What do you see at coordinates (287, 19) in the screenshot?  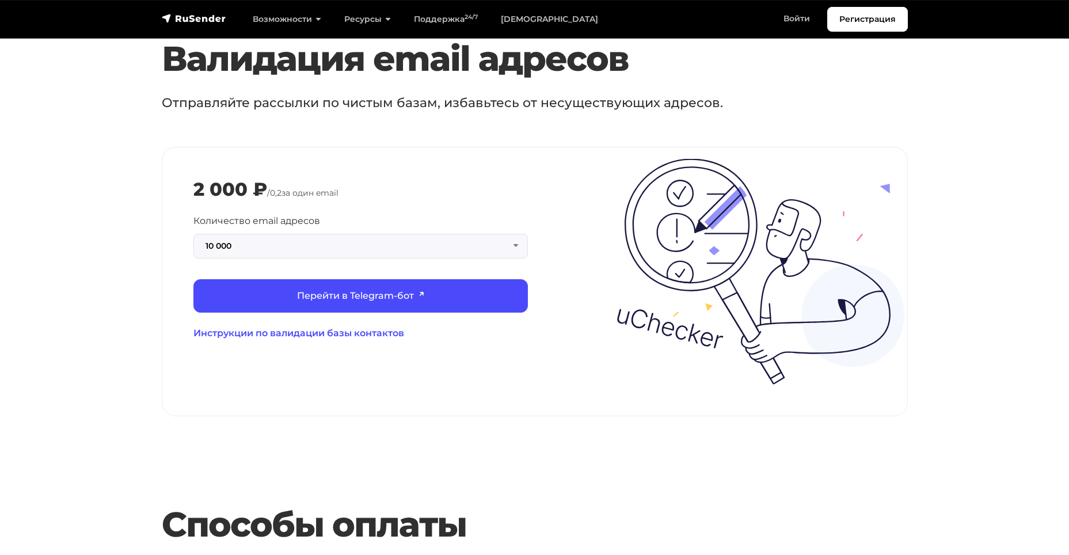 I see `a: Возможности` at bounding box center [287, 19].